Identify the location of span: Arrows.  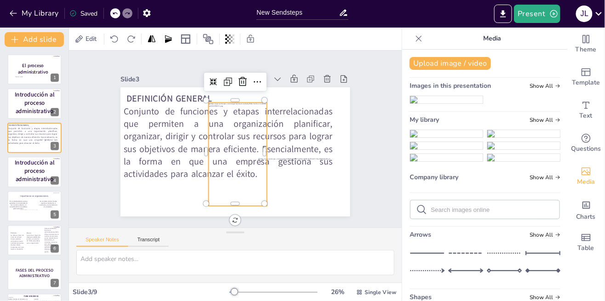
(420, 235).